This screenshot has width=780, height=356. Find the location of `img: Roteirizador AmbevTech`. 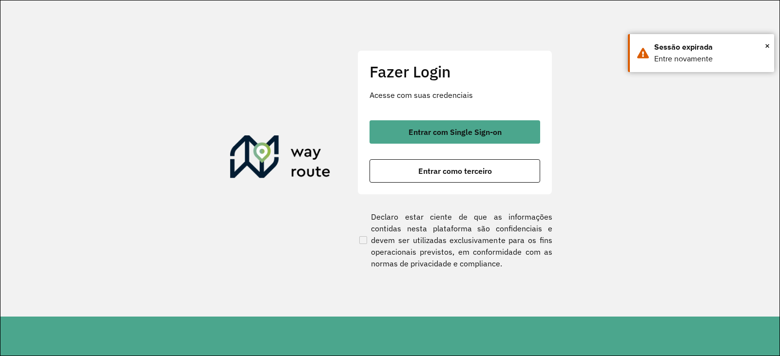

img: Roteirizador AmbevTech is located at coordinates (280, 159).